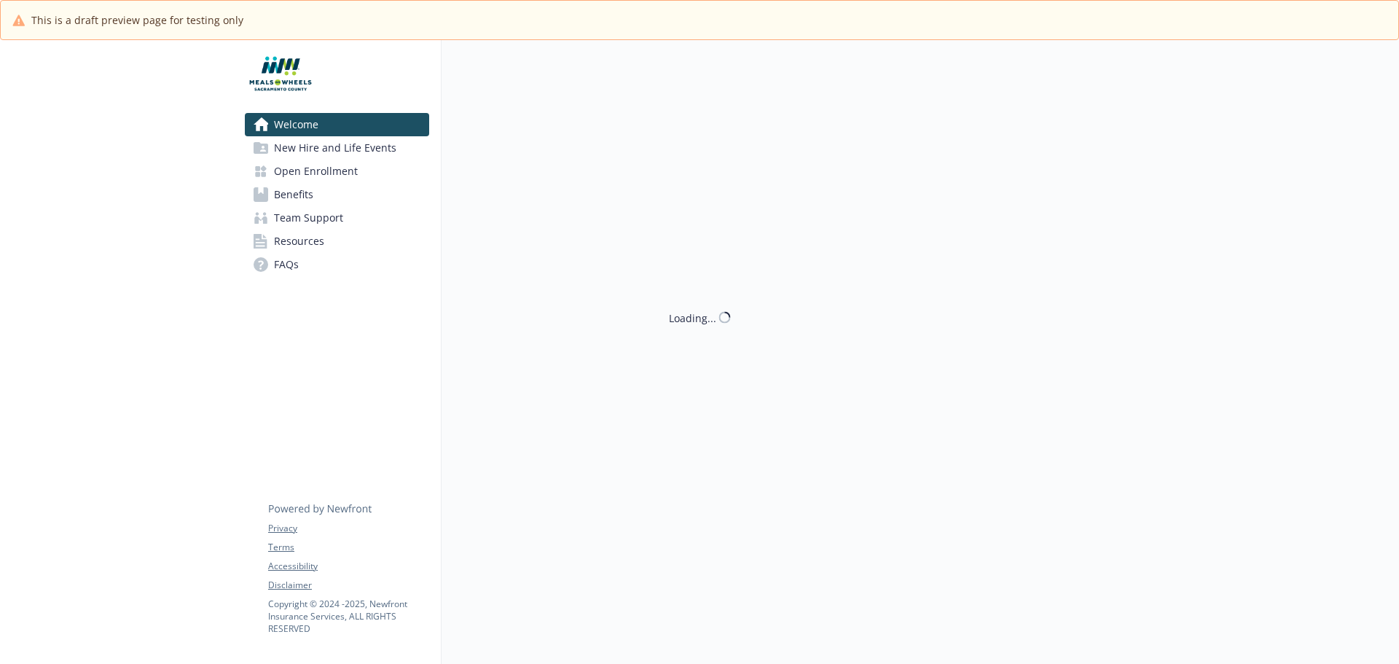 This screenshot has width=1399, height=664. Describe the element at coordinates (337, 125) in the screenshot. I see `a: Welcome` at that location.